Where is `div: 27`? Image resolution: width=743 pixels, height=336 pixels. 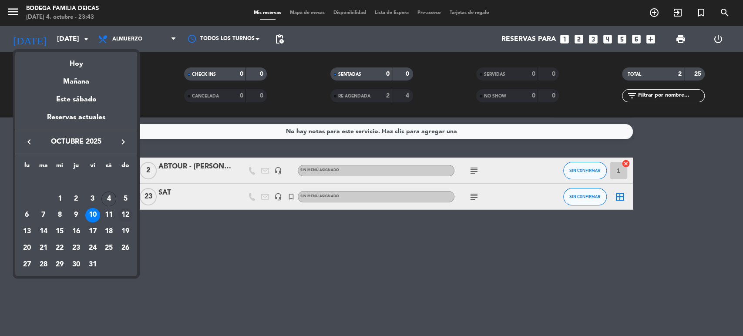
div: 27 is located at coordinates (27, 265).